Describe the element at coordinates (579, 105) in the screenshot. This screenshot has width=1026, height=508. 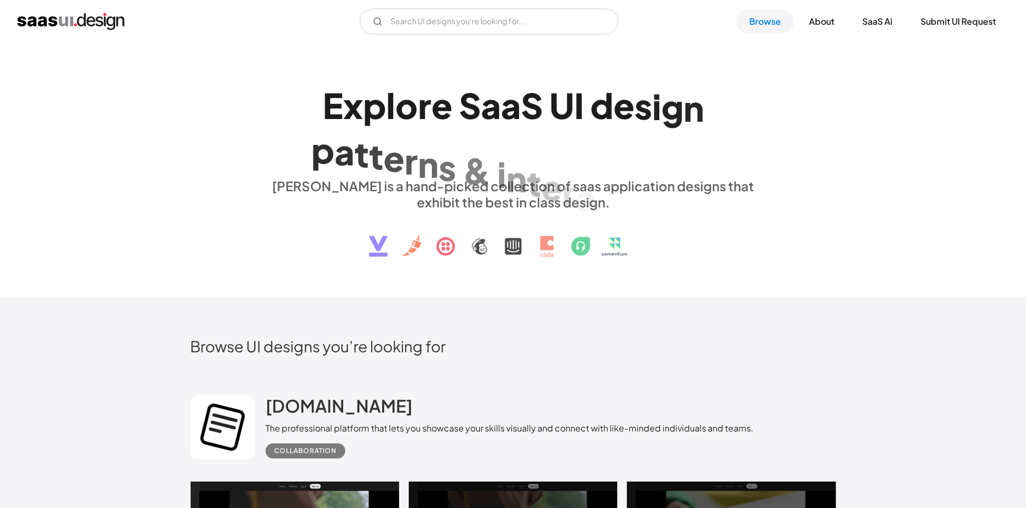
I see `div: I` at that location.